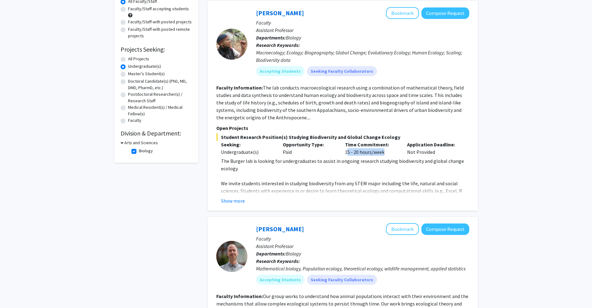 The width and height of the screenshot is (592, 308). Describe the element at coordinates (345, 195) in the screenshot. I see `p: We invite students interested in studying biodiversity from any STEM major including the life, na...` at that location.